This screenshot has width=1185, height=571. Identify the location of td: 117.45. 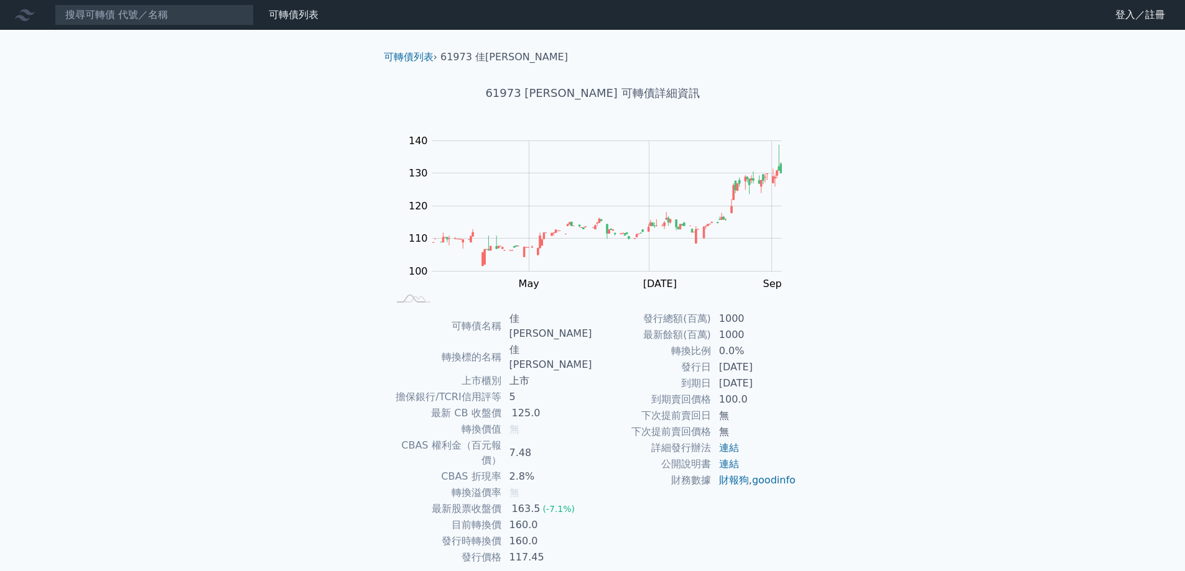
(547, 558).